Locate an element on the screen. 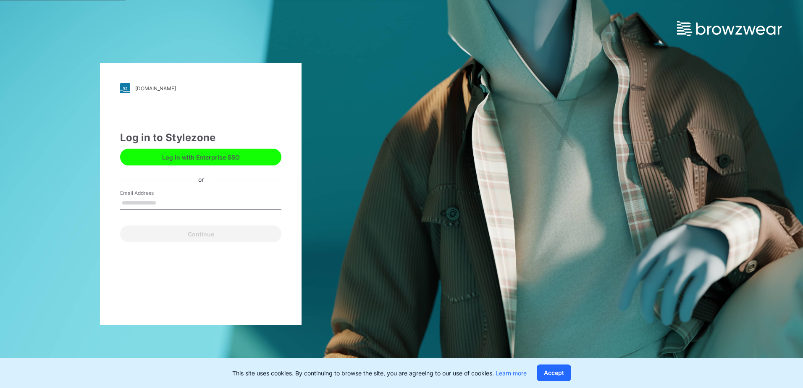  p: This site uses cookies. By continuing to browse the site, you are agreeing to our use of cookies. is located at coordinates (379, 373).